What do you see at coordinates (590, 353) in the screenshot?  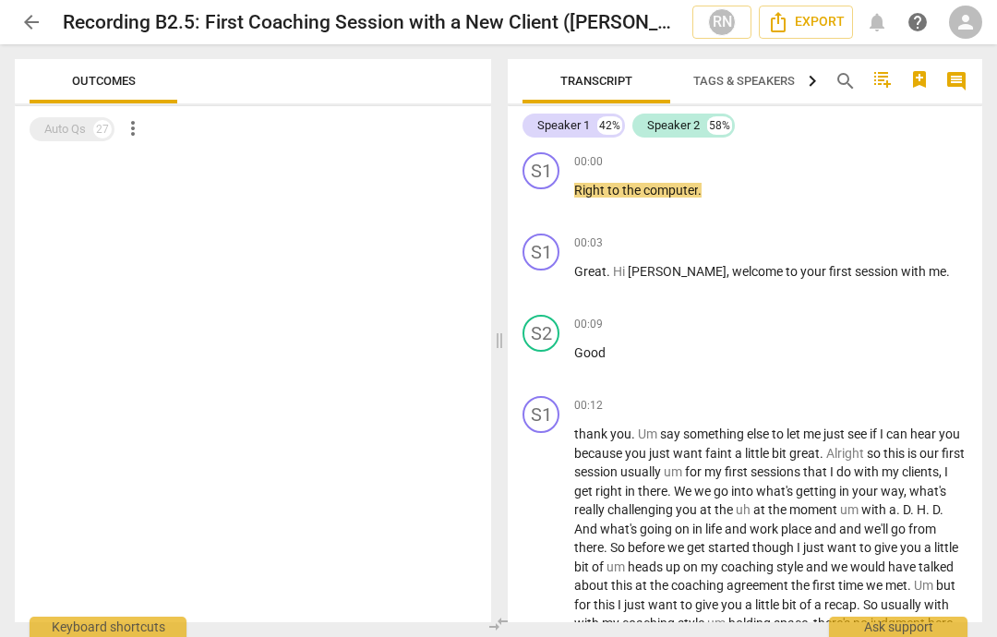 I see `span: Good` at bounding box center [590, 353].